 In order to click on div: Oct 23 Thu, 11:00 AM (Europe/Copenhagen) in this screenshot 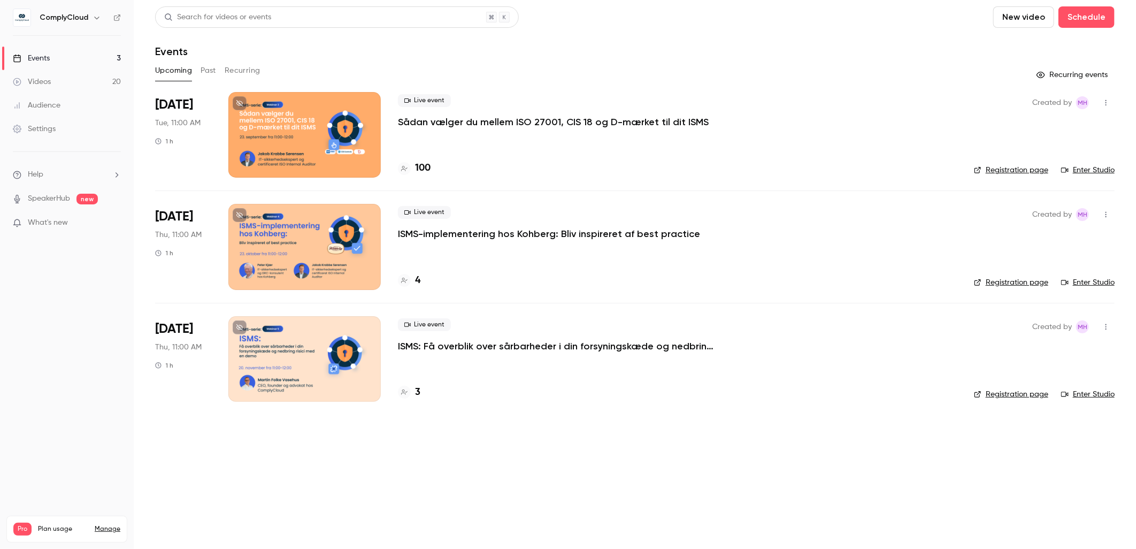, I will do `click(183, 247)`.